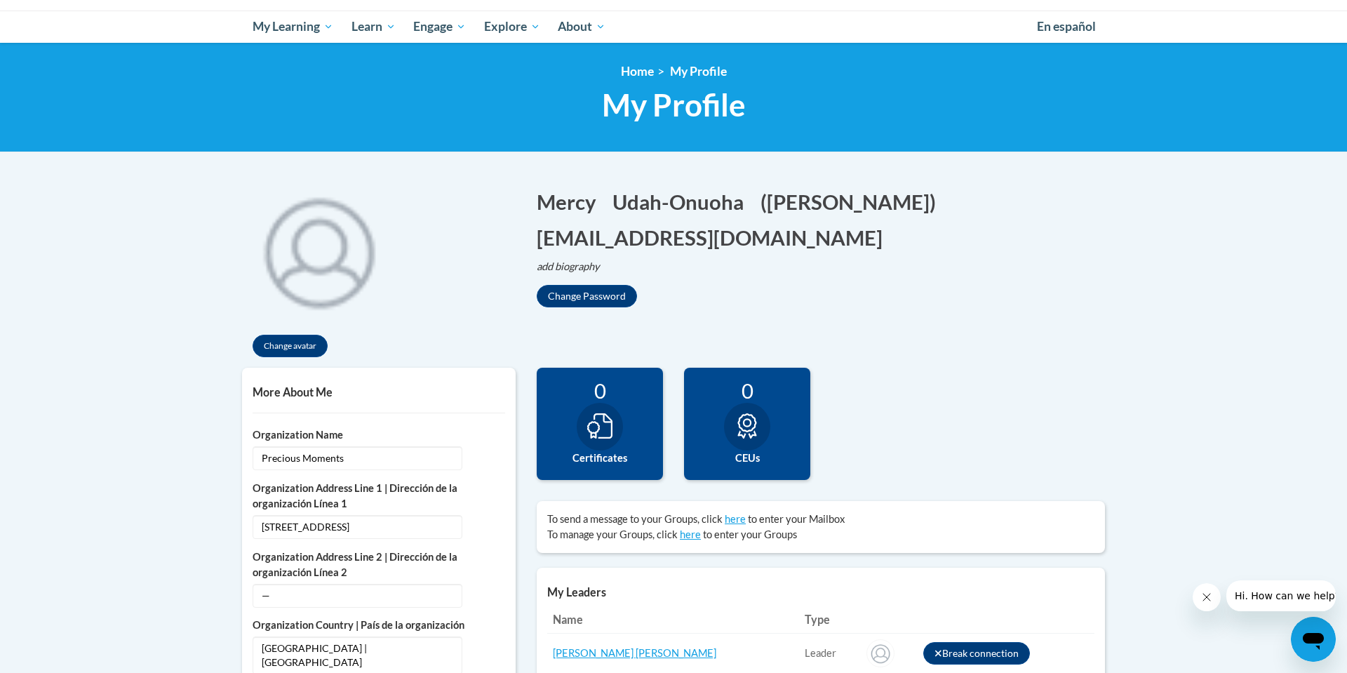 The width and height of the screenshot is (1347, 673). What do you see at coordinates (796, 518) in the screenshot?
I see `span: to enter your Mailbox` at bounding box center [796, 518].